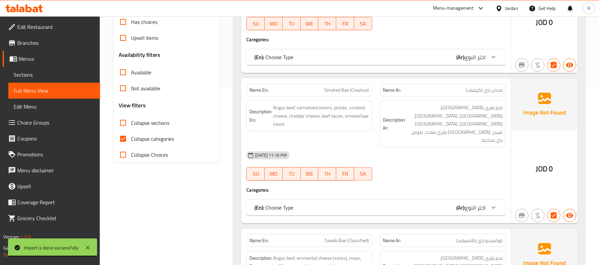 Image resolution: width=599 pixels, height=265 pixels. Describe the element at coordinates (144, 22) in the screenshot. I see `span: Has choices` at that location.